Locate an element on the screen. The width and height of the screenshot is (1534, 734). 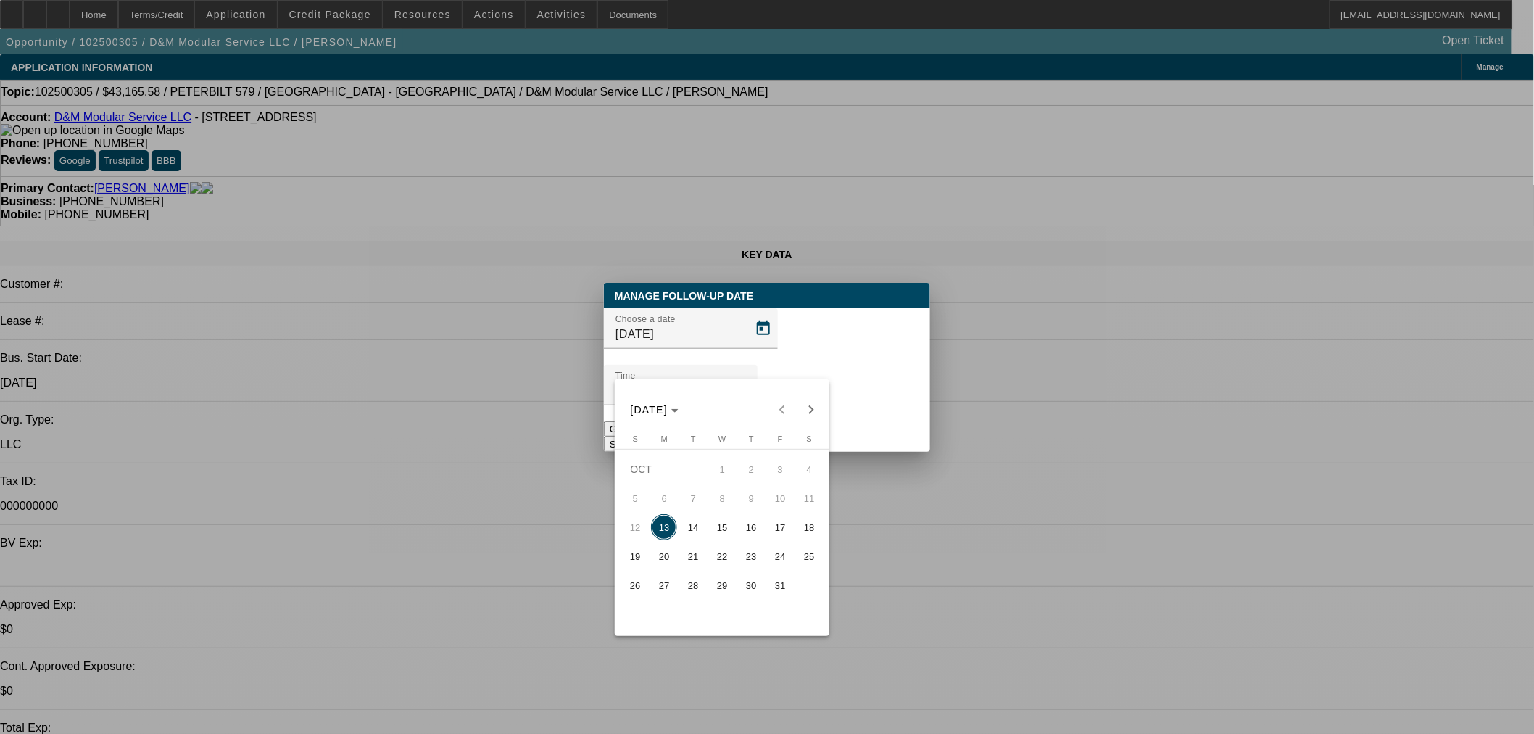
button: October 31, 2025 is located at coordinates (780, 585).